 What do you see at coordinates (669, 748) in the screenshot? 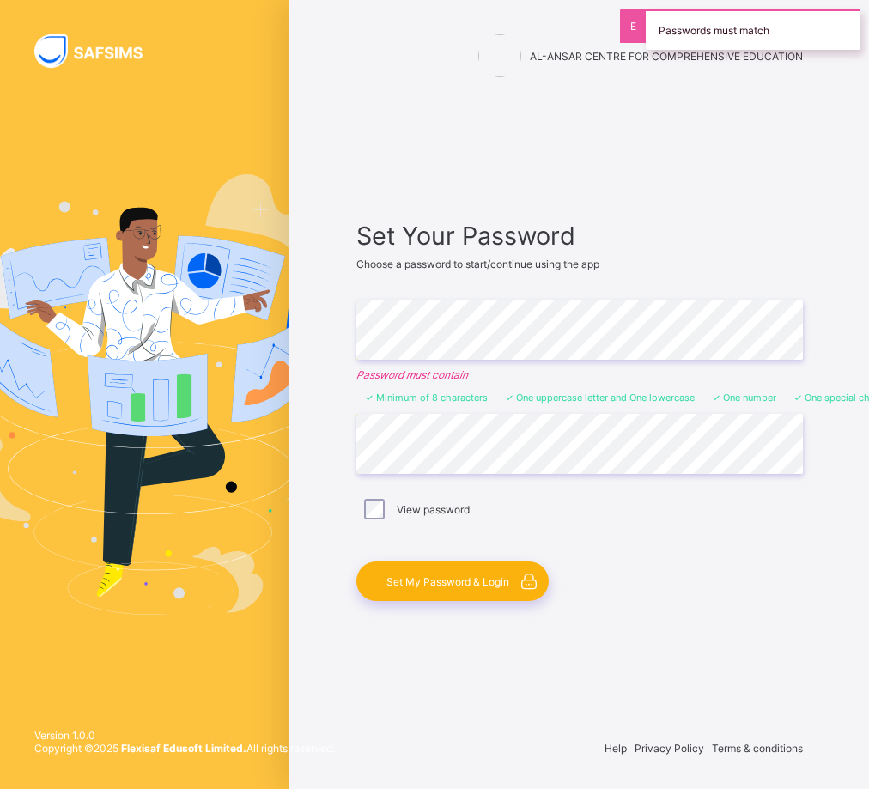
I see `span: Privacy Policy` at bounding box center [669, 748].